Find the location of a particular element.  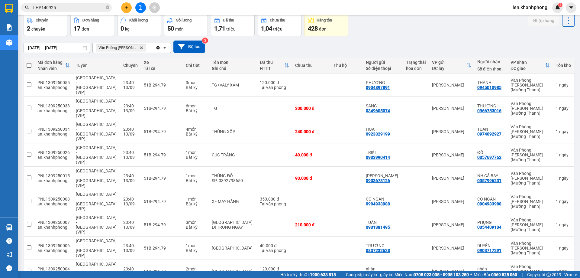

span: Miền Nam is located at coordinates (432, 274).